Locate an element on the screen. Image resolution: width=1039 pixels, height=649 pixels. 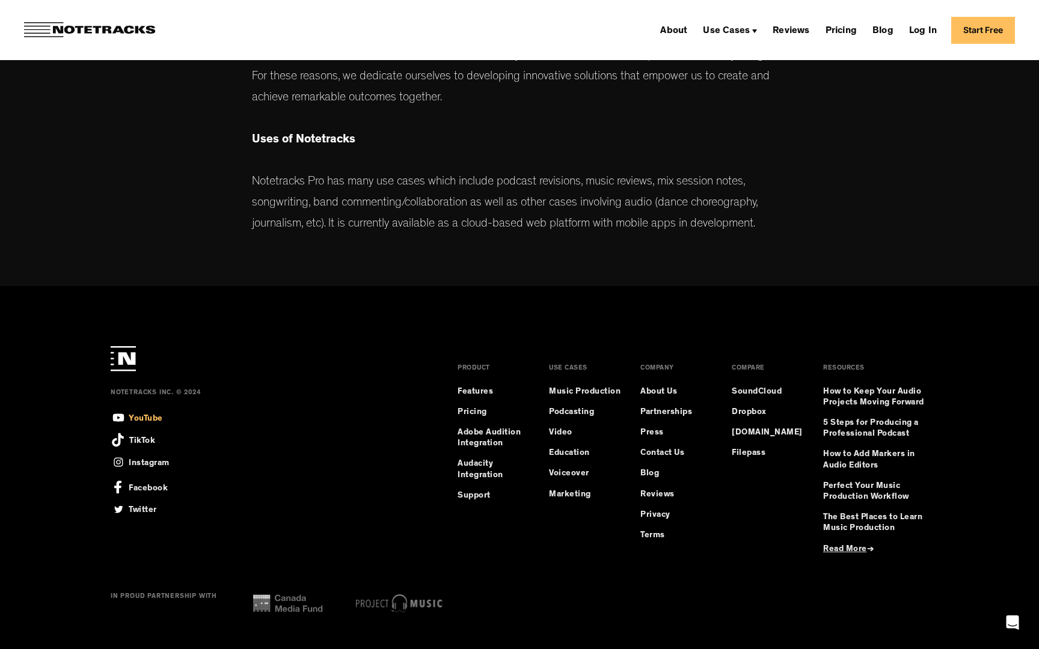
a: Marketing is located at coordinates (570, 495).